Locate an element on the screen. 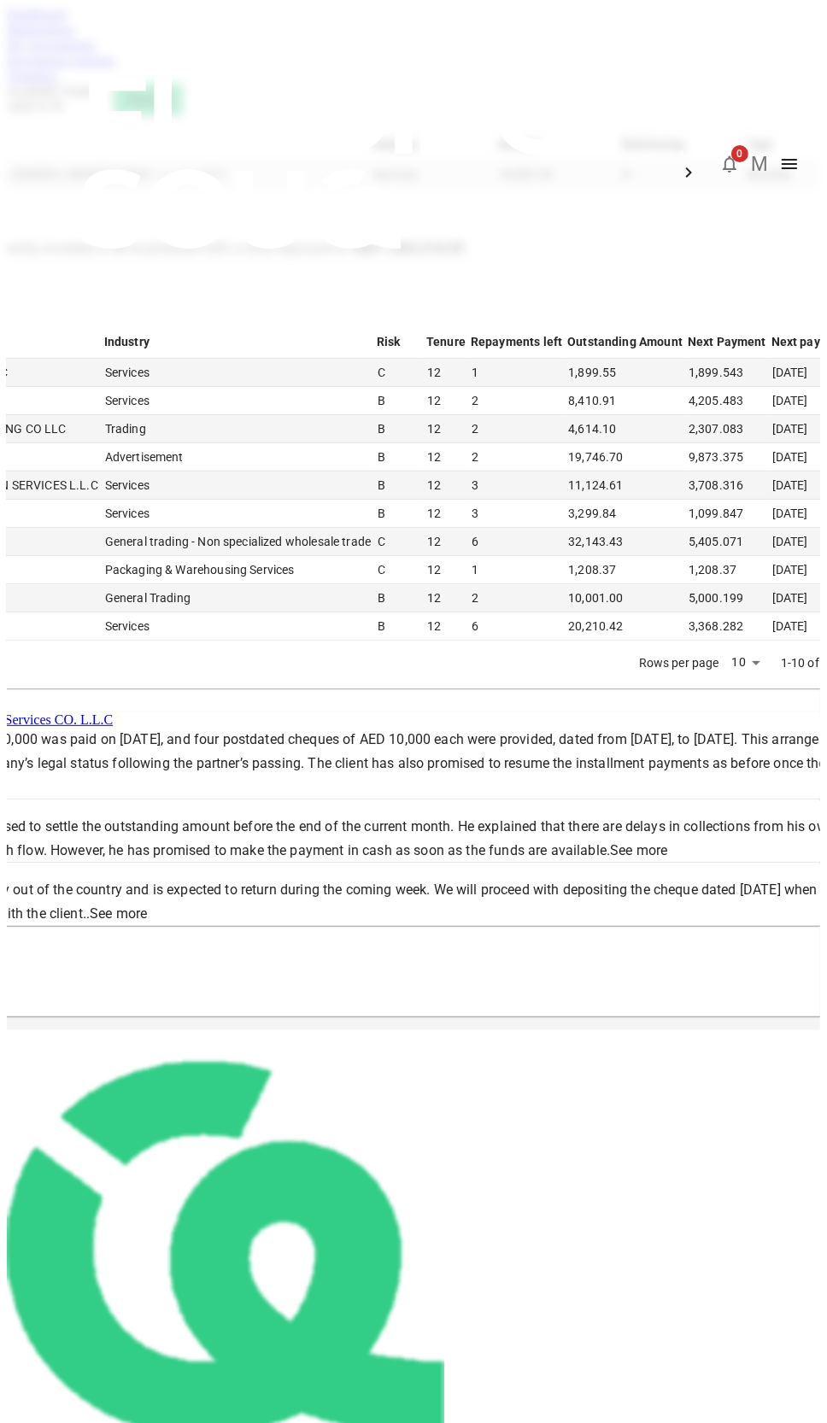  div: Repayments left is located at coordinates (516, 342).